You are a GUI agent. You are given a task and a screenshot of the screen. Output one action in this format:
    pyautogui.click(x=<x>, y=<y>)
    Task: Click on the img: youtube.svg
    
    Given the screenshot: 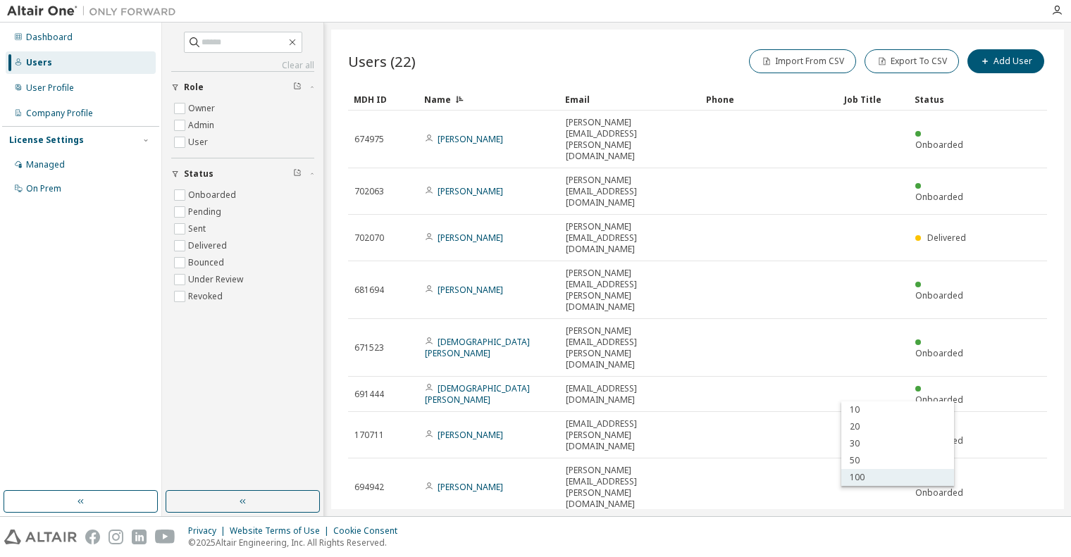 What is the action you would take?
    pyautogui.click(x=165, y=537)
    